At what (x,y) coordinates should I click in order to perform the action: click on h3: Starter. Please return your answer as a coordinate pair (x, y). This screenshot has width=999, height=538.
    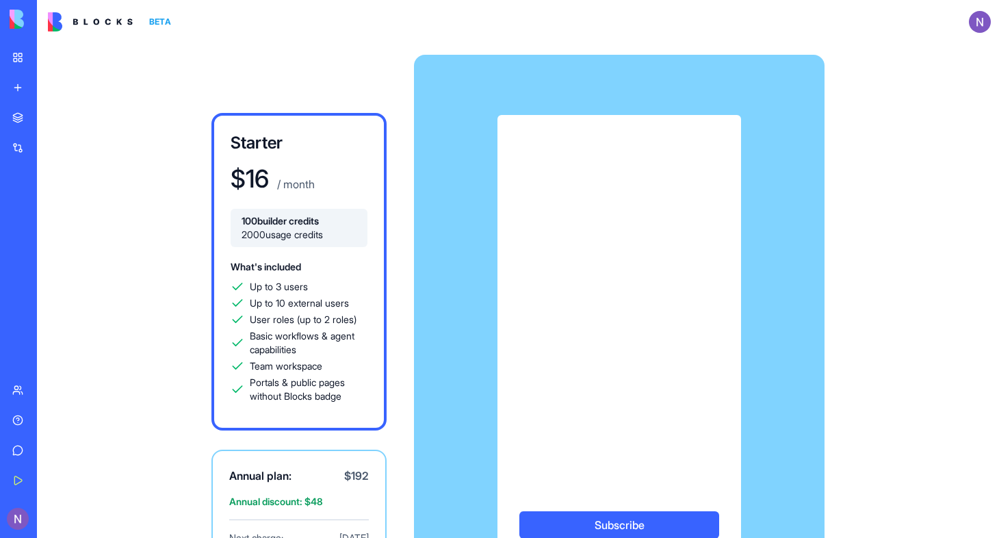
    Looking at the image, I should click on (299, 143).